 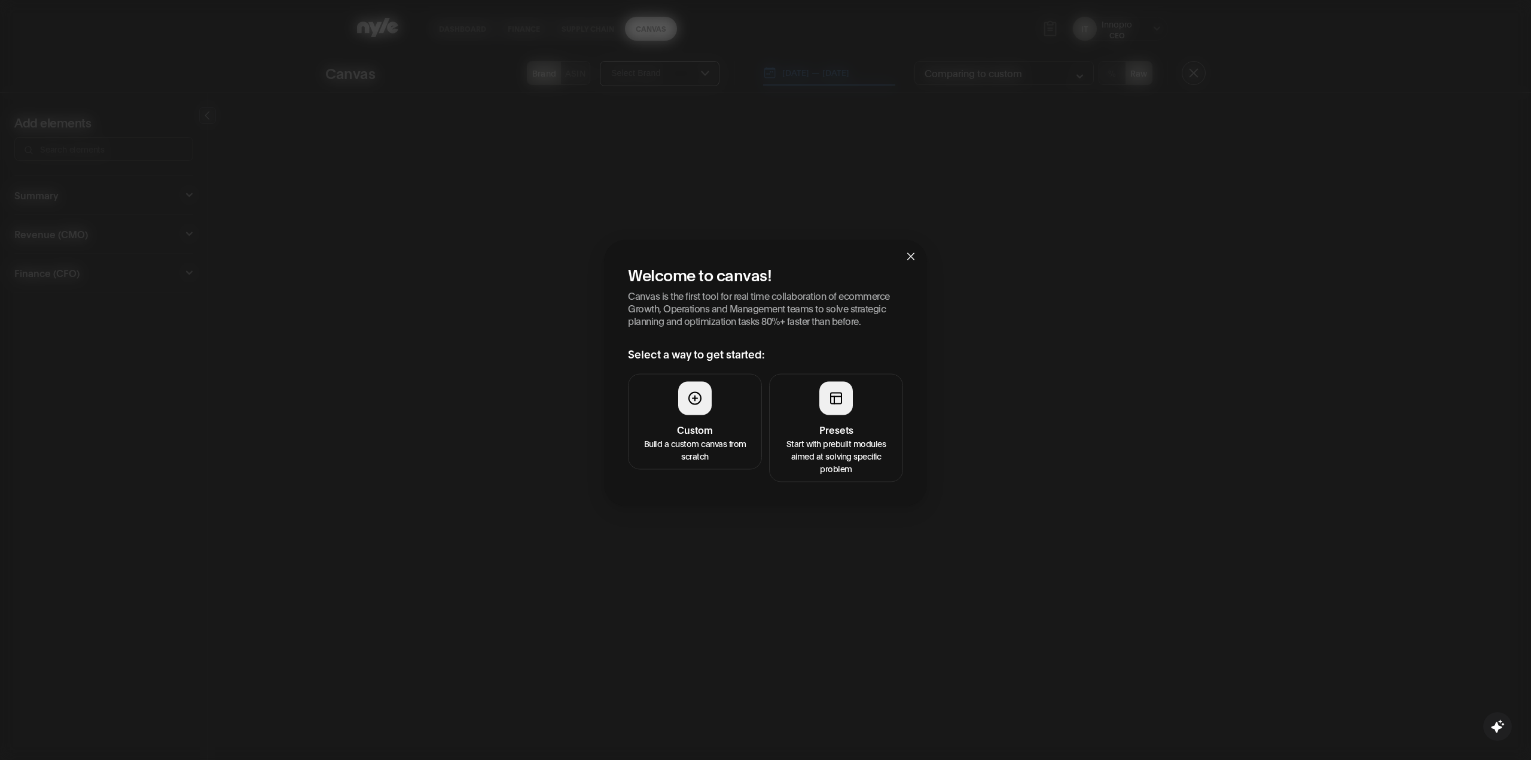 What do you see at coordinates (765, 353) in the screenshot?
I see `h3: Select a way to get started:` at bounding box center [765, 353].